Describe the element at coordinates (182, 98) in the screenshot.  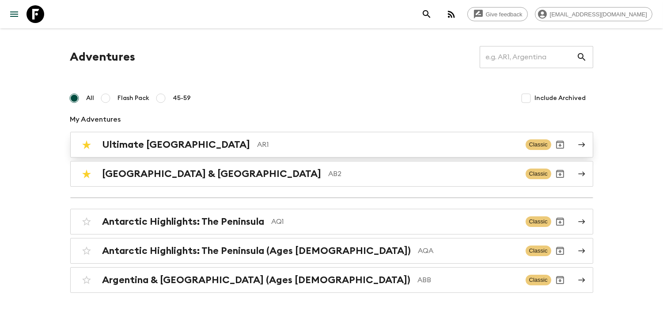
I see `span: 45-59` at that location.